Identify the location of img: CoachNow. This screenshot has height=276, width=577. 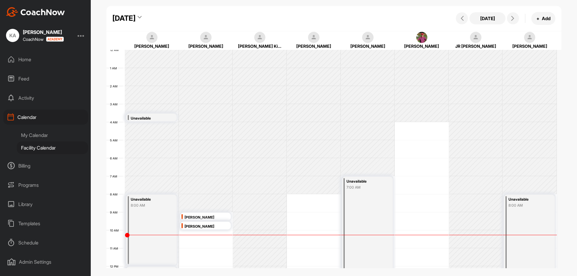
(35, 12).